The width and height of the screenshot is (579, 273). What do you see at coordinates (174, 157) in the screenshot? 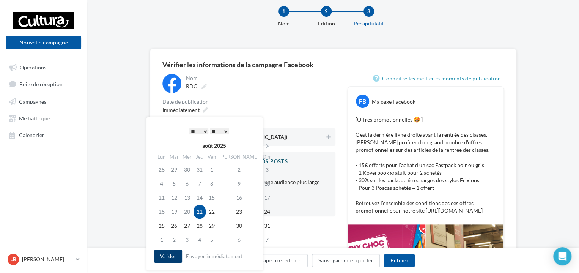
I see `th: Mar` at bounding box center [174, 157].